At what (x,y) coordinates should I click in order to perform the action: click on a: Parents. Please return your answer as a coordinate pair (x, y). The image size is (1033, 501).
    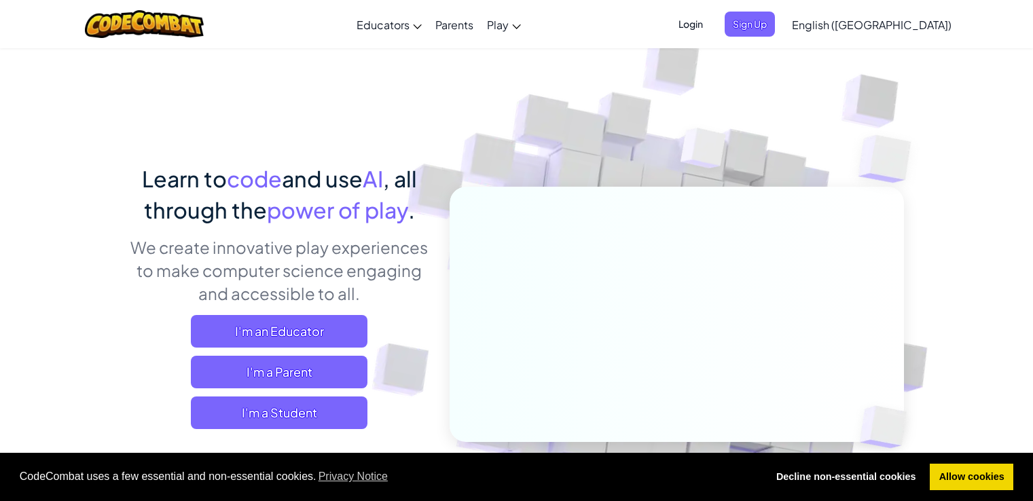
    Looking at the image, I should click on (455, 24).